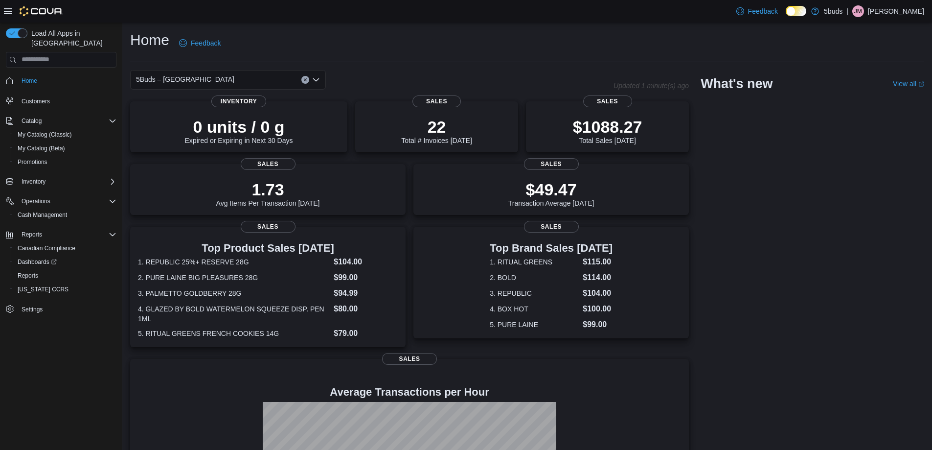  What do you see at coordinates (651, 86) in the screenshot?
I see `p: Updated 1 minute(s) ago` at bounding box center [651, 86].